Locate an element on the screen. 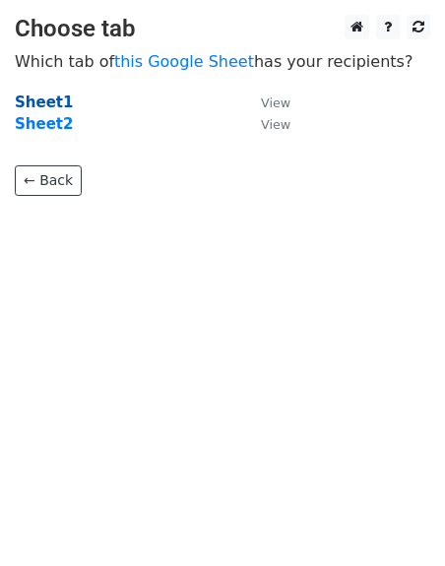 The width and height of the screenshot is (445, 566). strong: Sheet1 is located at coordinates (43, 102).